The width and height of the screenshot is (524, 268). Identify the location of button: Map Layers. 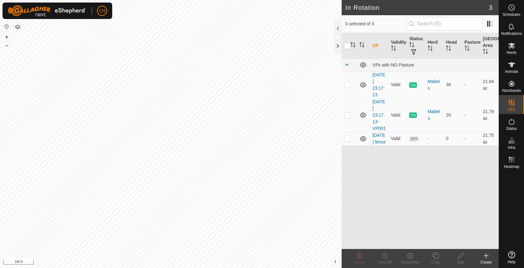
(18, 27).